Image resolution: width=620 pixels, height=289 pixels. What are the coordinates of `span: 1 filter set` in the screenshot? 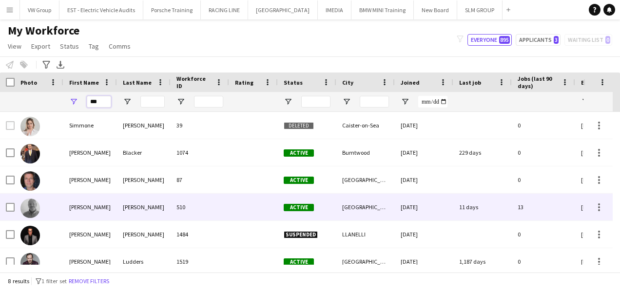 It's located at (54, 281).